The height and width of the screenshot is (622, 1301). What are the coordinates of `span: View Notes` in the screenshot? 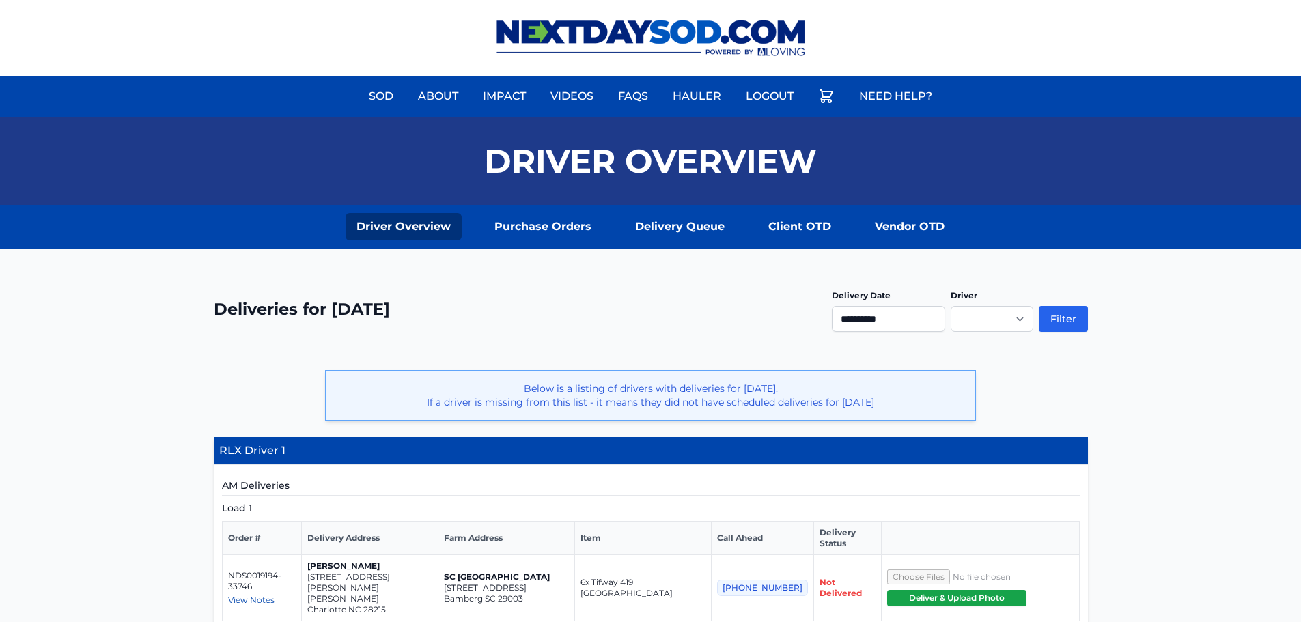 It's located at (251, 600).